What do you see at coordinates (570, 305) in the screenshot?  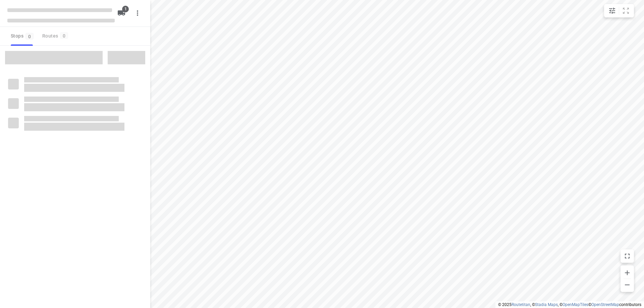 I see `li: © 2025 , © , © © contributors` at bounding box center [570, 305].